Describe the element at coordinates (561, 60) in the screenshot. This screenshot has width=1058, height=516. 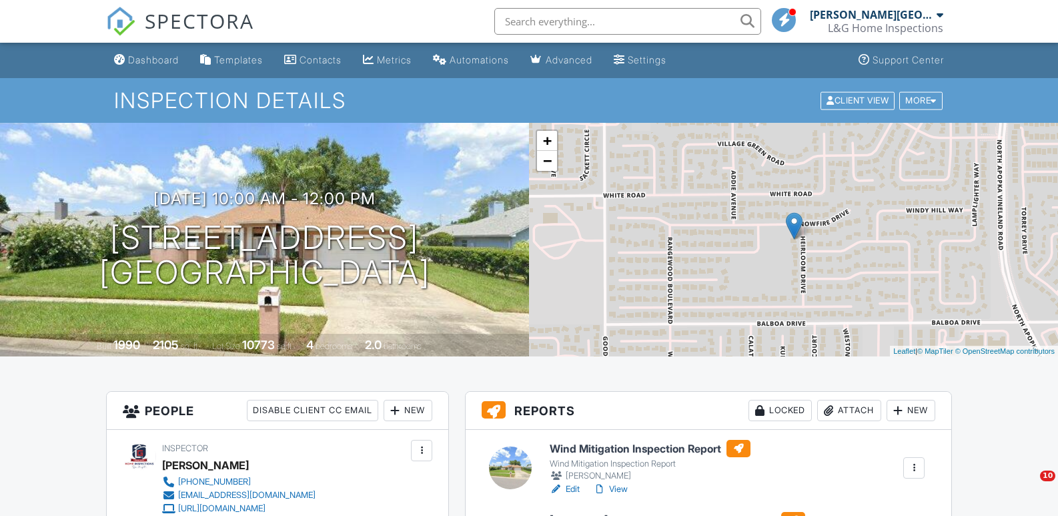
I see `a: Advanced` at that location.